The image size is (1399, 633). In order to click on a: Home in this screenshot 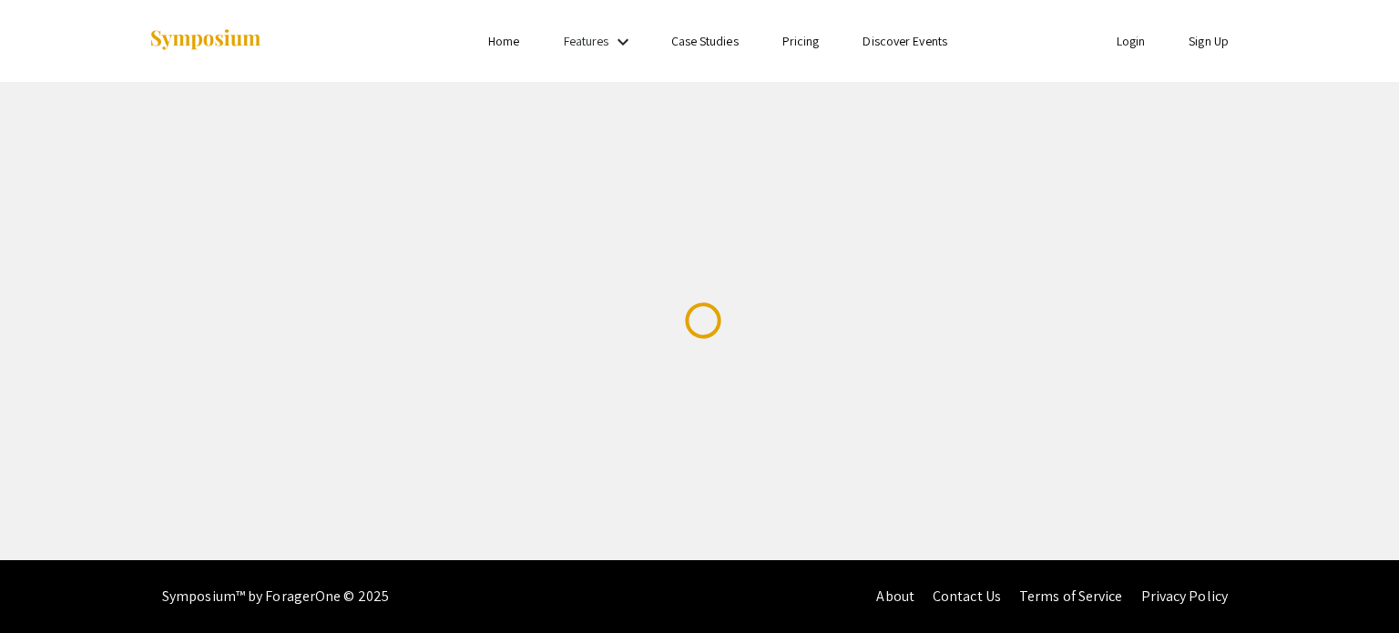, I will do `click(504, 41)`.